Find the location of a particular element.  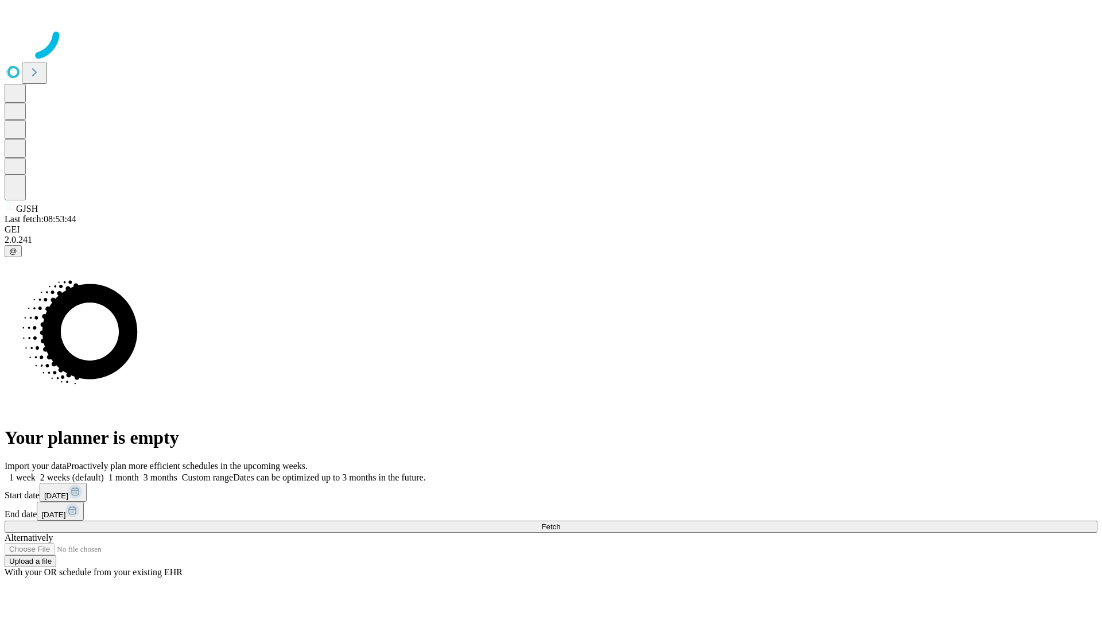

span: Import your data is located at coordinates (36, 466).